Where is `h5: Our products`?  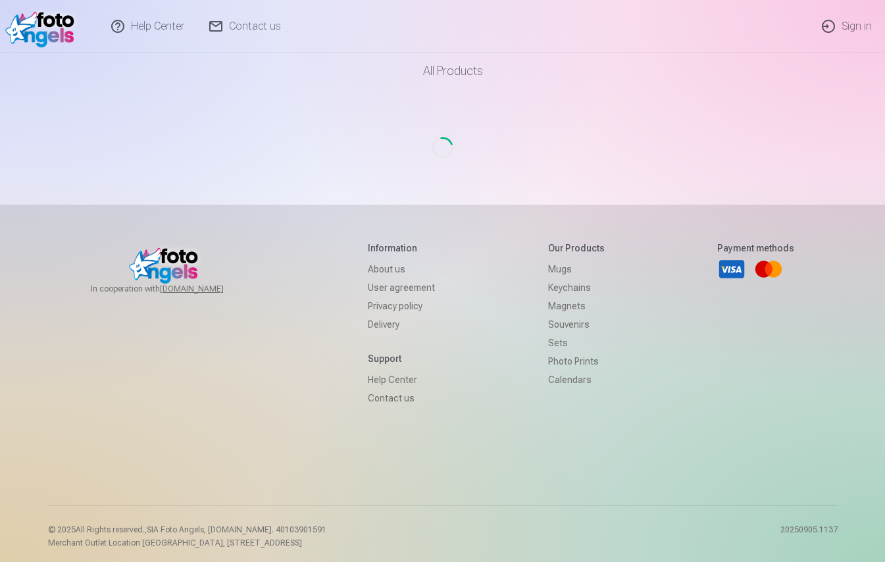 h5: Our products is located at coordinates (576, 248).